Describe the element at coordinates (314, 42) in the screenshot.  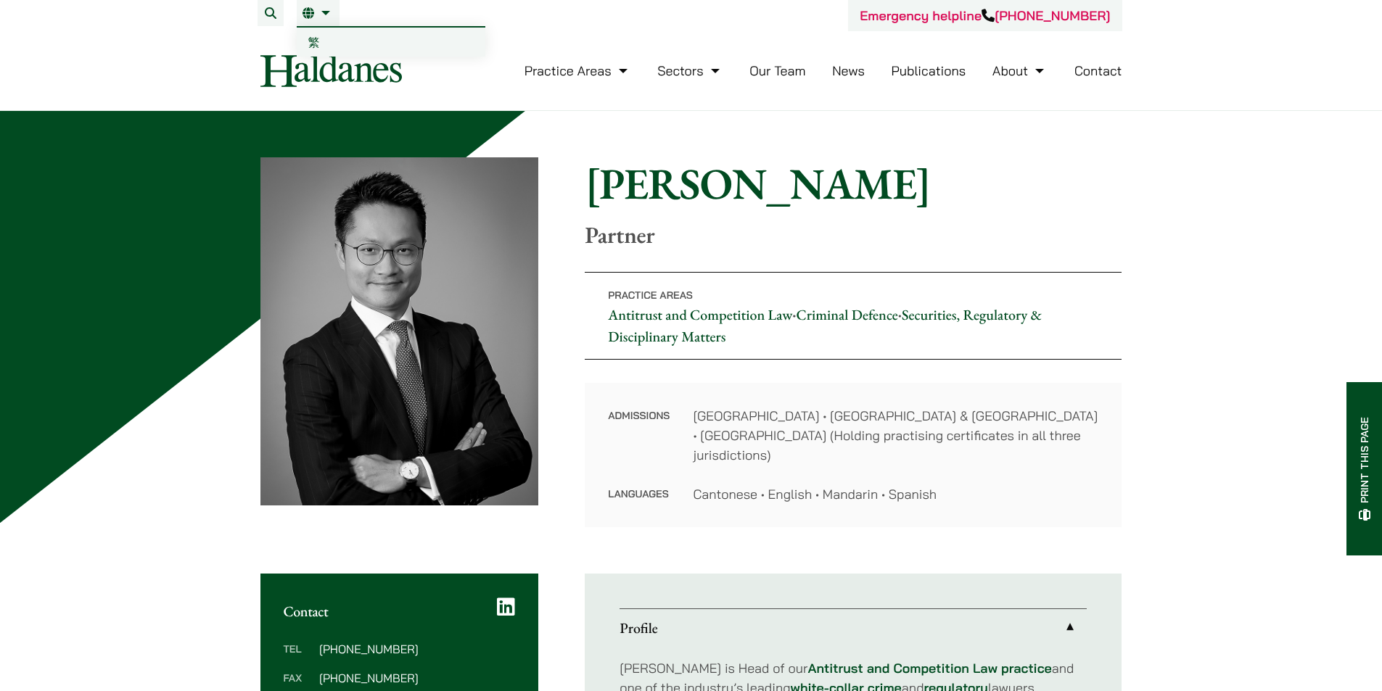
I see `span: 繁` at that location.